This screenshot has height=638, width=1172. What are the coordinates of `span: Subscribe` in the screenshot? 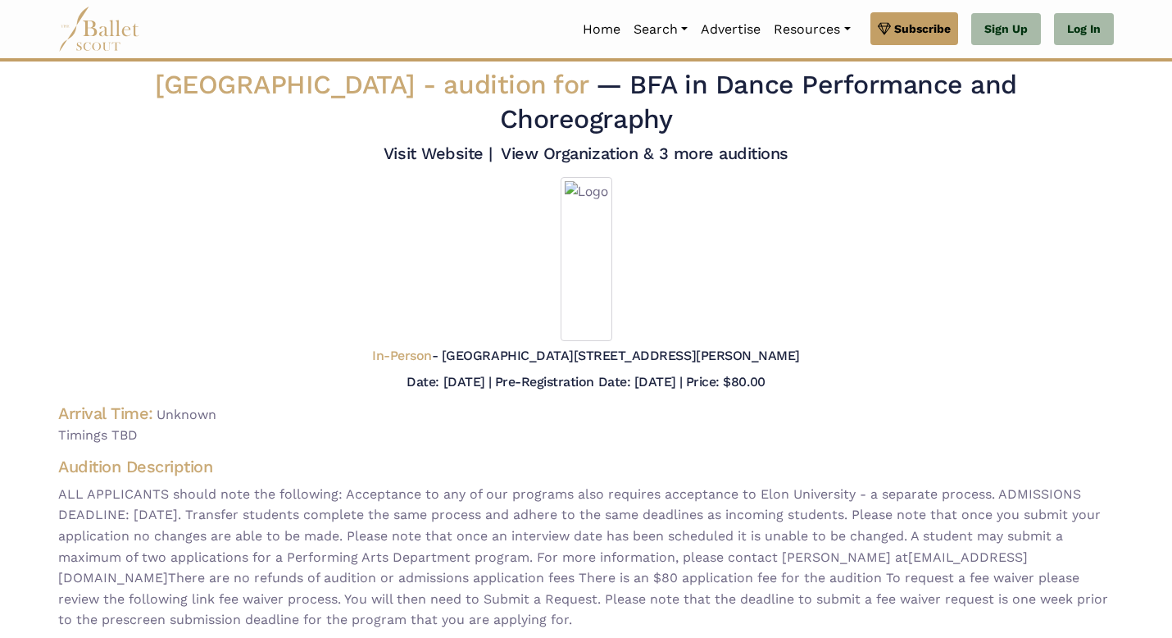 It's located at (922, 29).